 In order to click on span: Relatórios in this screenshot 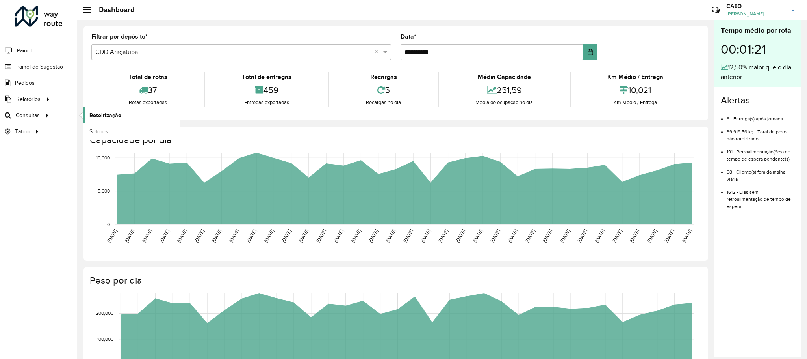, I will do `click(28, 99)`.